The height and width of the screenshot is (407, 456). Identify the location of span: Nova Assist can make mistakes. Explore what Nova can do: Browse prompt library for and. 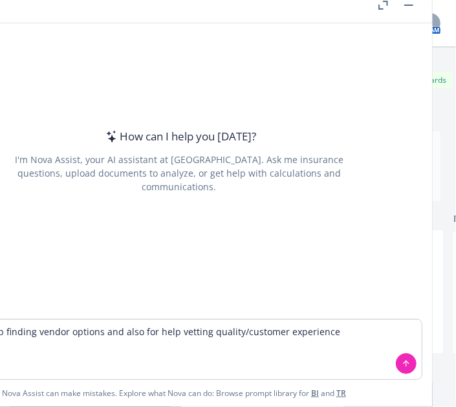
(174, 393).